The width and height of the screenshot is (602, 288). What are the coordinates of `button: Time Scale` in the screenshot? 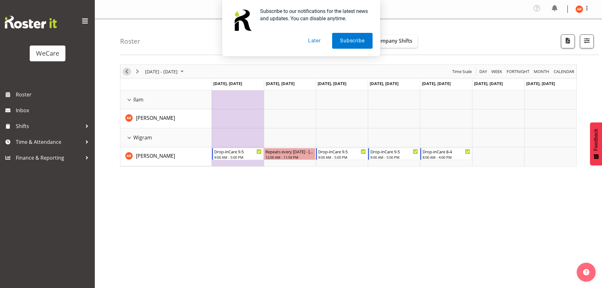 It's located at (462, 71).